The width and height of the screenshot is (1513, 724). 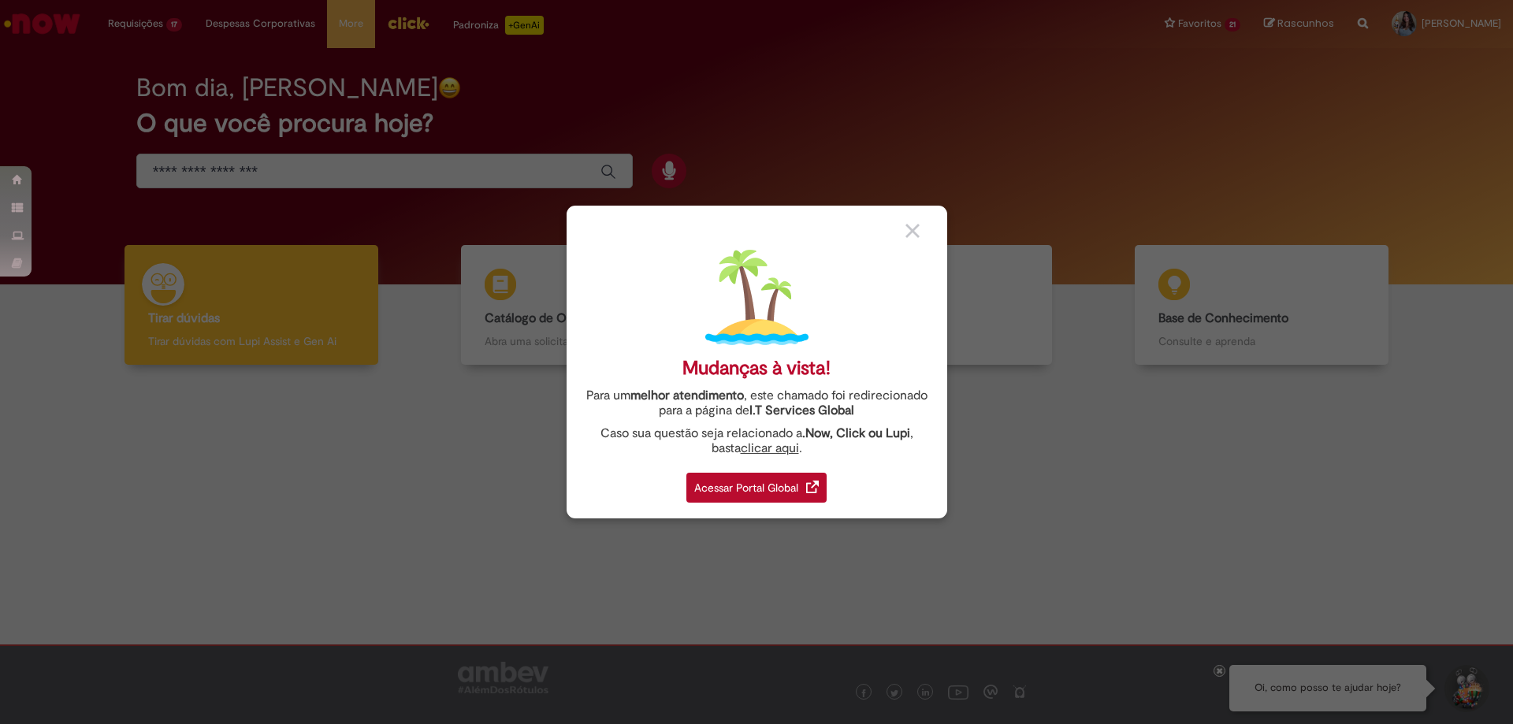 What do you see at coordinates (812, 487) in the screenshot?
I see `img: redirect_link.png` at bounding box center [812, 487].